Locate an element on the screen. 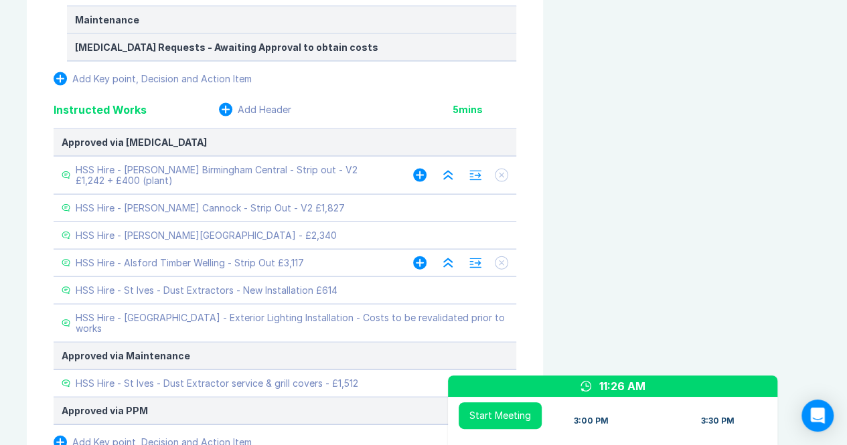 Image resolution: width=847 pixels, height=445 pixels. div: 3:30 PM is located at coordinates (718, 421).